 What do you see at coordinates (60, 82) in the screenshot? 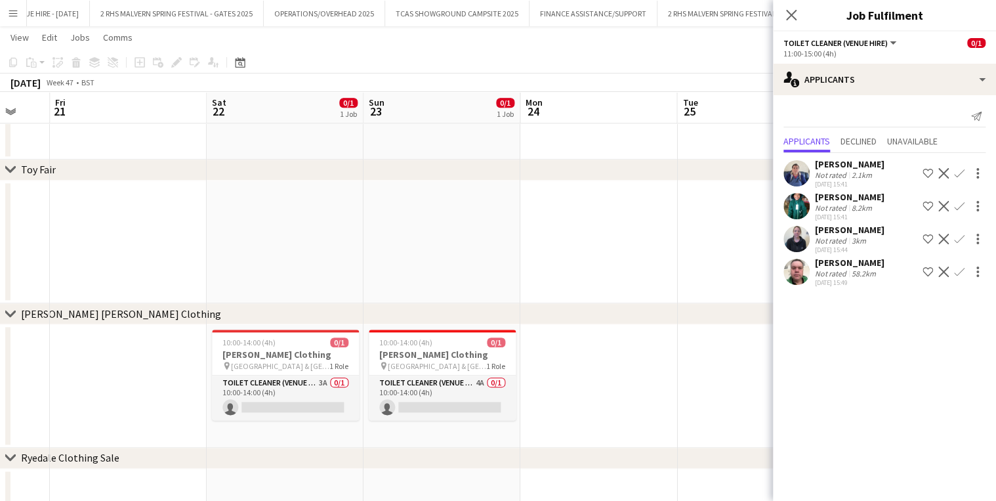
I see `span: Week 47` at bounding box center [60, 82].